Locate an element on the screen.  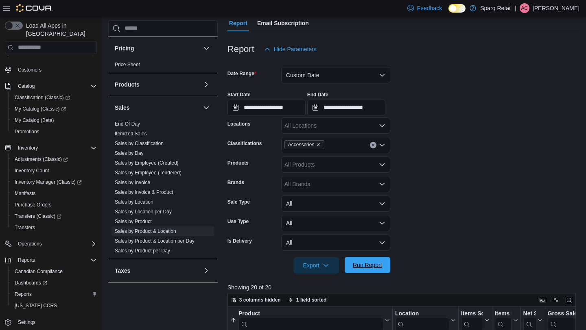
div: Items Sold is located at coordinates (472, 314).